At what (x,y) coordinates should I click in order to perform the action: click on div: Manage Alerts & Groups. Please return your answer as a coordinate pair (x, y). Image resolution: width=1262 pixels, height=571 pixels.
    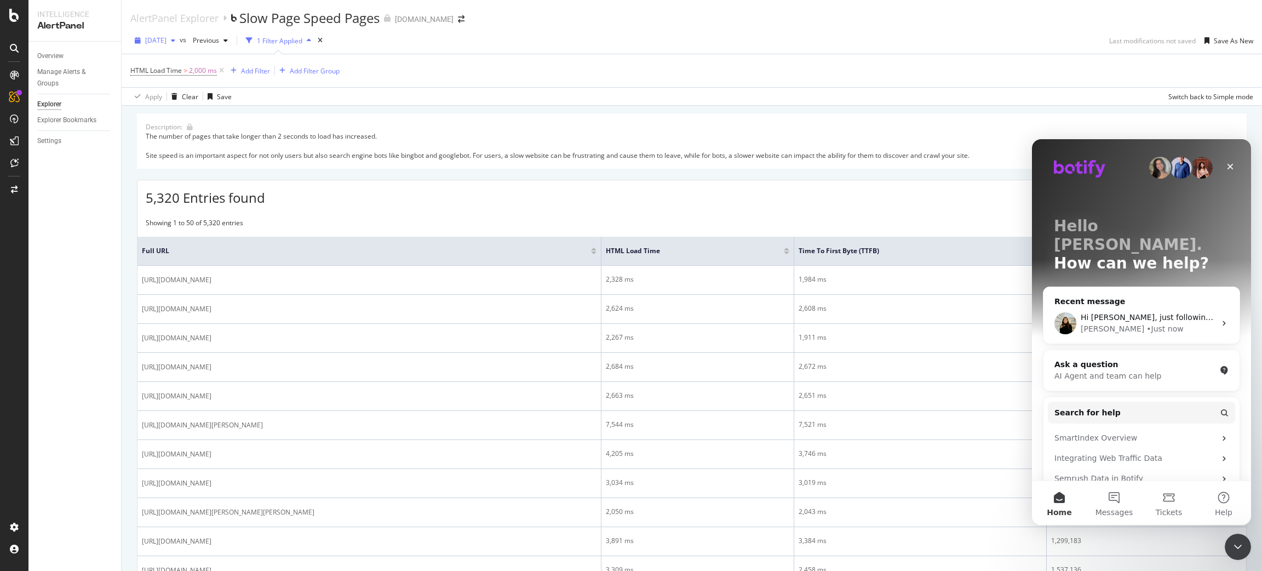
    Looking at the image, I should click on (70, 78).